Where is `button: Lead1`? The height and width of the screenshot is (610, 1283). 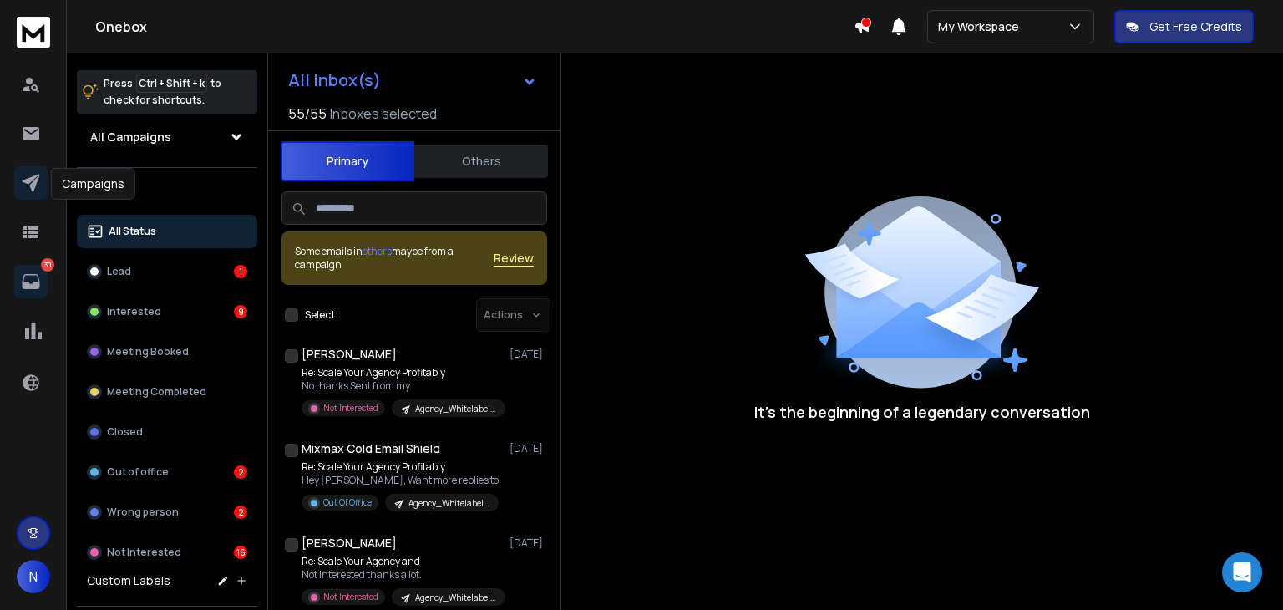
button: Lead1 is located at coordinates (167, 272).